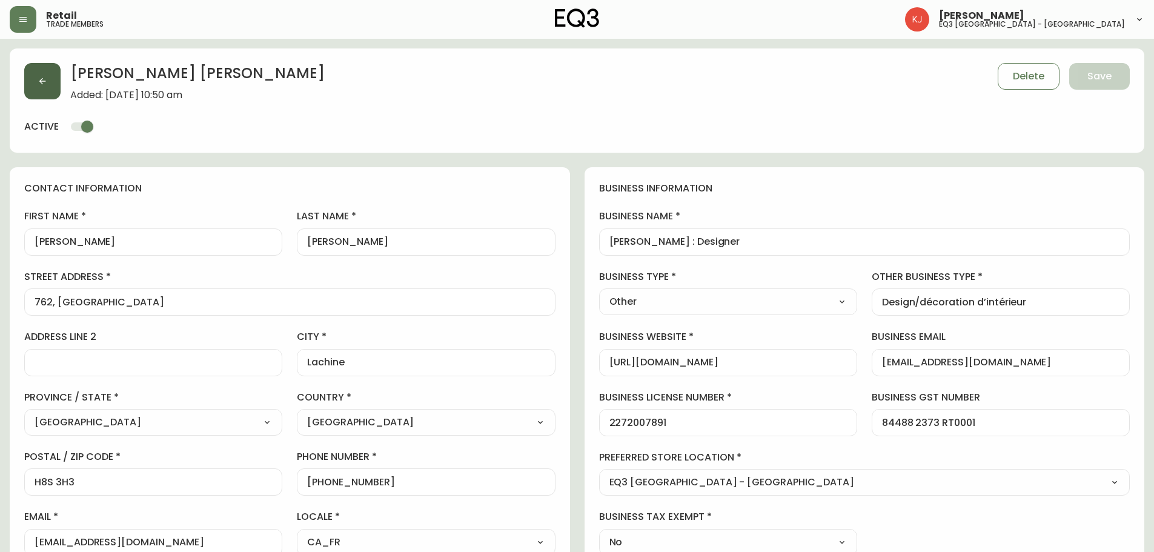 The image size is (1154, 552). What do you see at coordinates (728, 362) in the screenshot?
I see `input: https://www.designshop.com` at bounding box center [728, 362].